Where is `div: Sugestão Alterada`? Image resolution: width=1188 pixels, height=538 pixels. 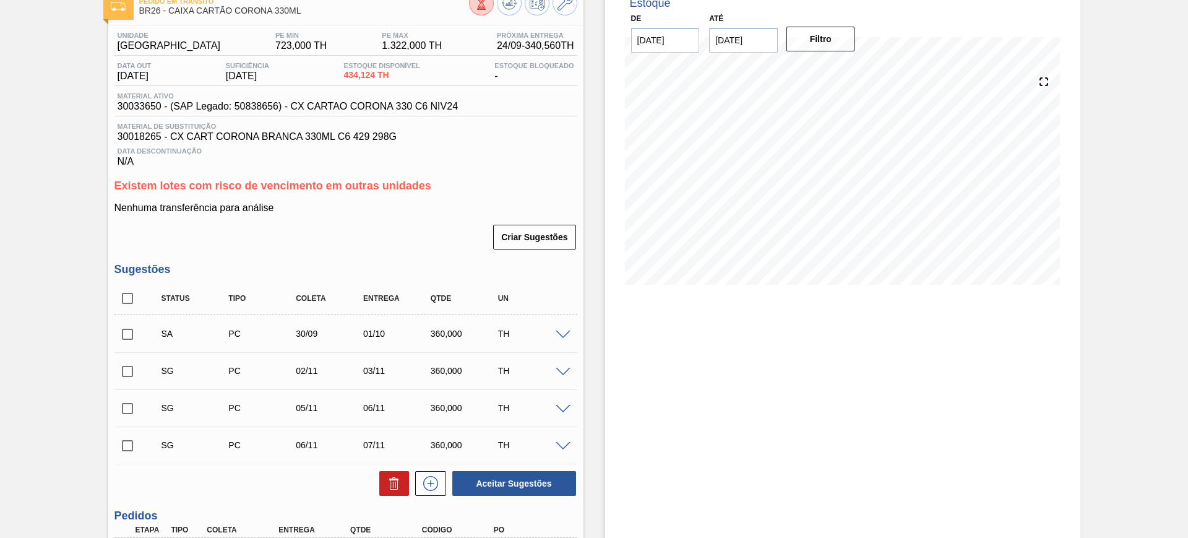
div: Sugestão Alterada is located at coordinates (195, 333).